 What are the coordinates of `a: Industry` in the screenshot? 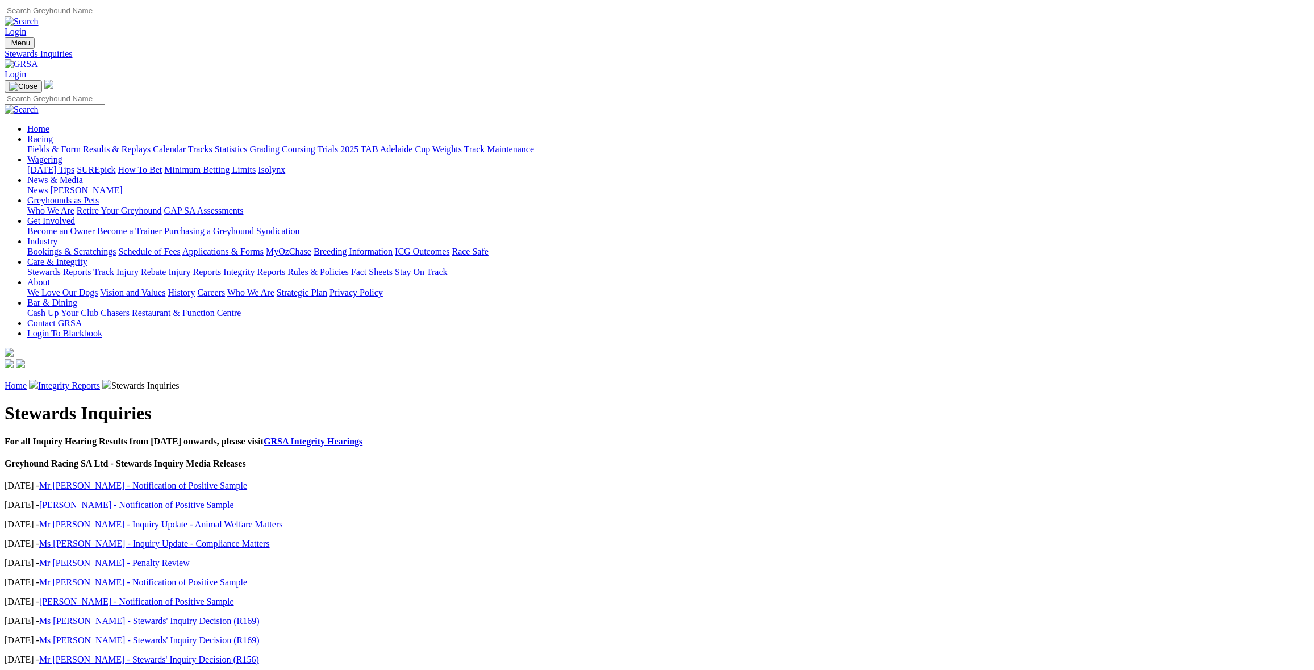 It's located at (42, 241).